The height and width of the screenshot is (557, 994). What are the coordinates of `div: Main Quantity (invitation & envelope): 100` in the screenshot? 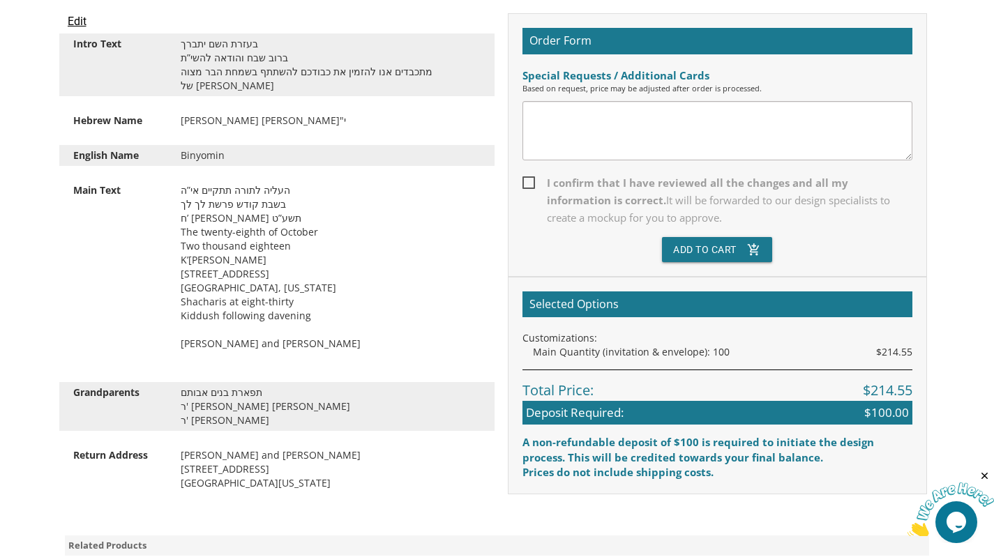 It's located at (723, 352).